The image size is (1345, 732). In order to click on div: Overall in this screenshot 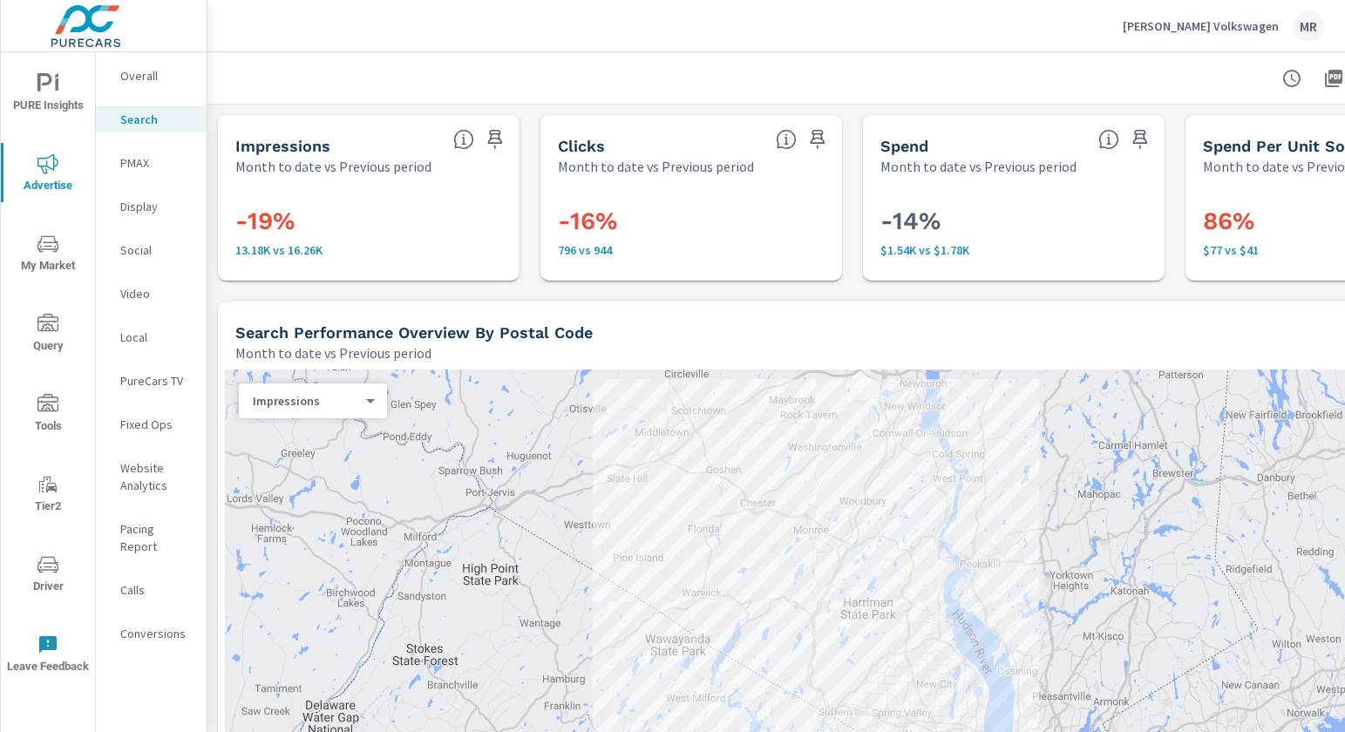, I will do `click(151, 76)`.